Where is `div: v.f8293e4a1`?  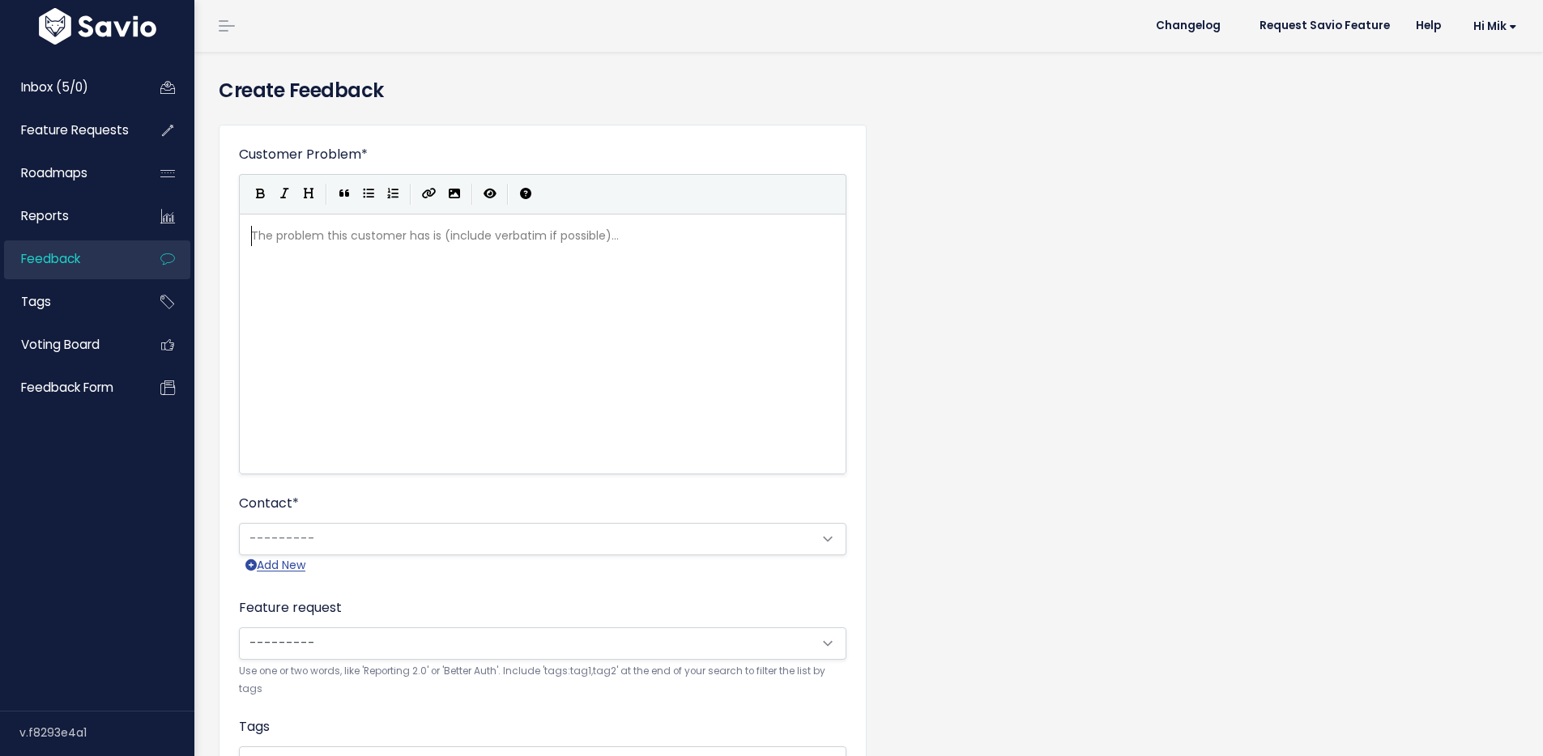 div: v.f8293e4a1 is located at coordinates (107, 733).